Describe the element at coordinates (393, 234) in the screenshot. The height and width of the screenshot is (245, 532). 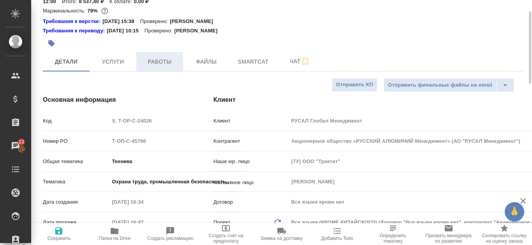
I see `button: Определить тематику` at that location.